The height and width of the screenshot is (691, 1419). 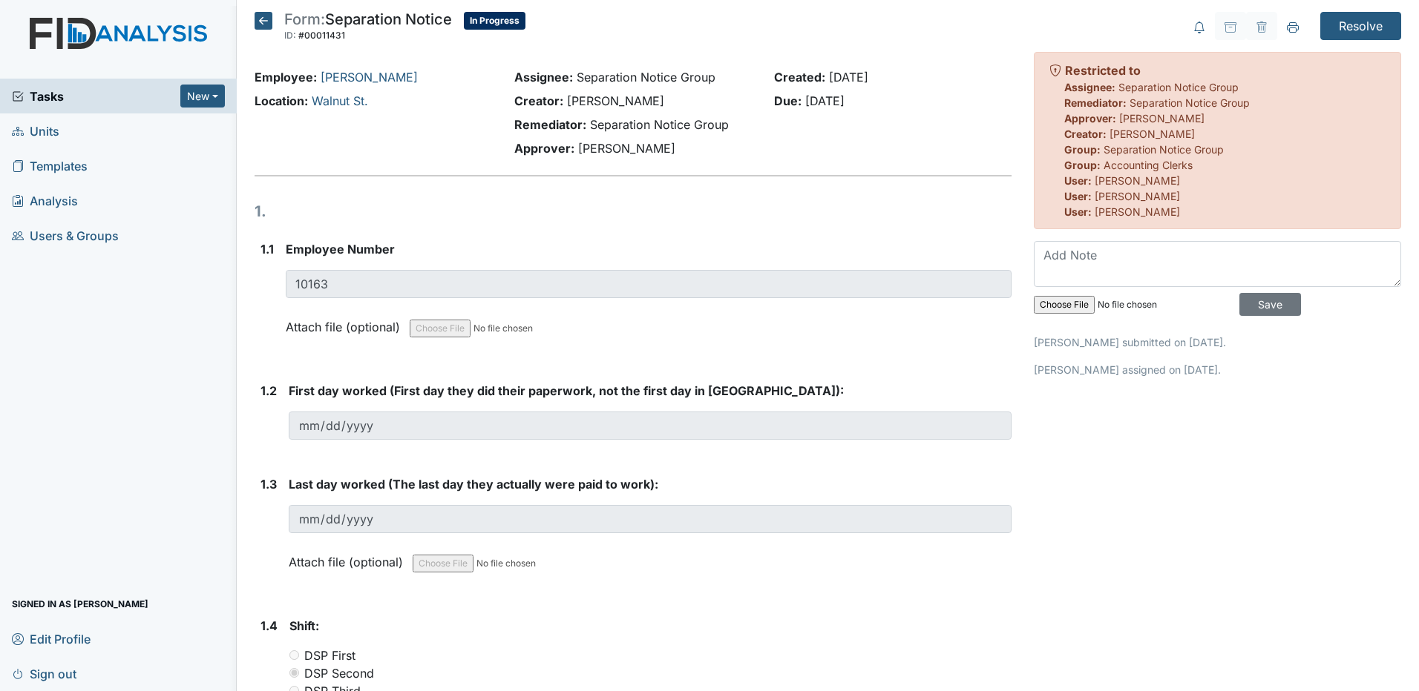 What do you see at coordinates (799, 77) in the screenshot?
I see `strong: Created:` at bounding box center [799, 77].